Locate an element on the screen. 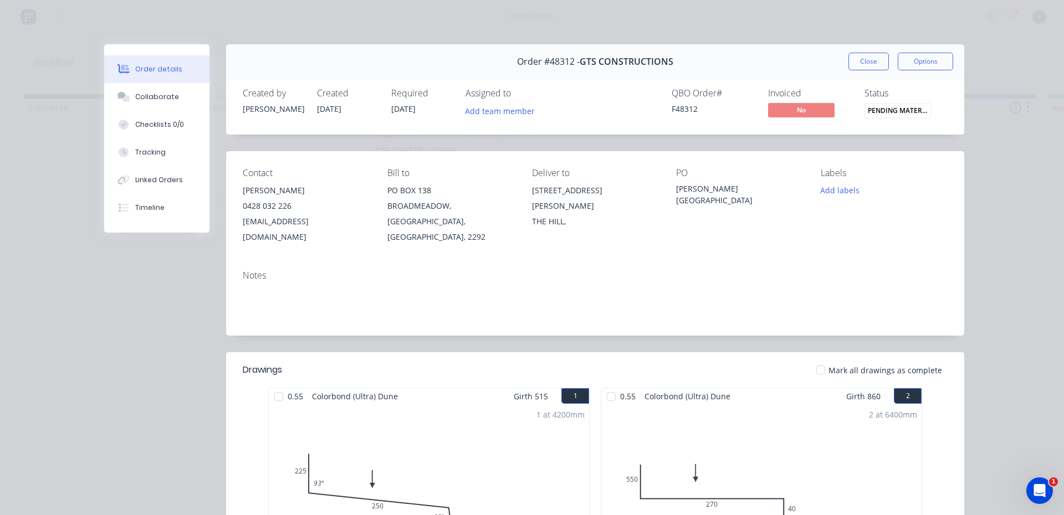 This screenshot has width=1064, height=515. div: QBO Order # is located at coordinates (713, 93).